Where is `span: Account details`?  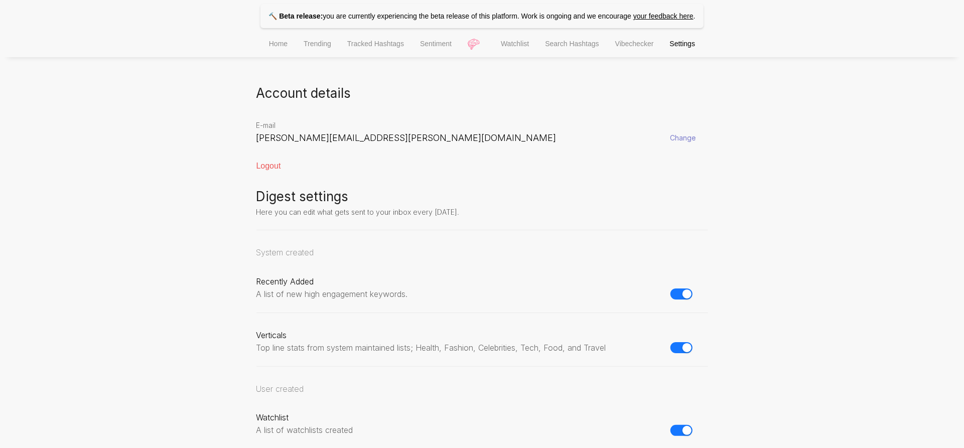 span: Account details is located at coordinates (304, 93).